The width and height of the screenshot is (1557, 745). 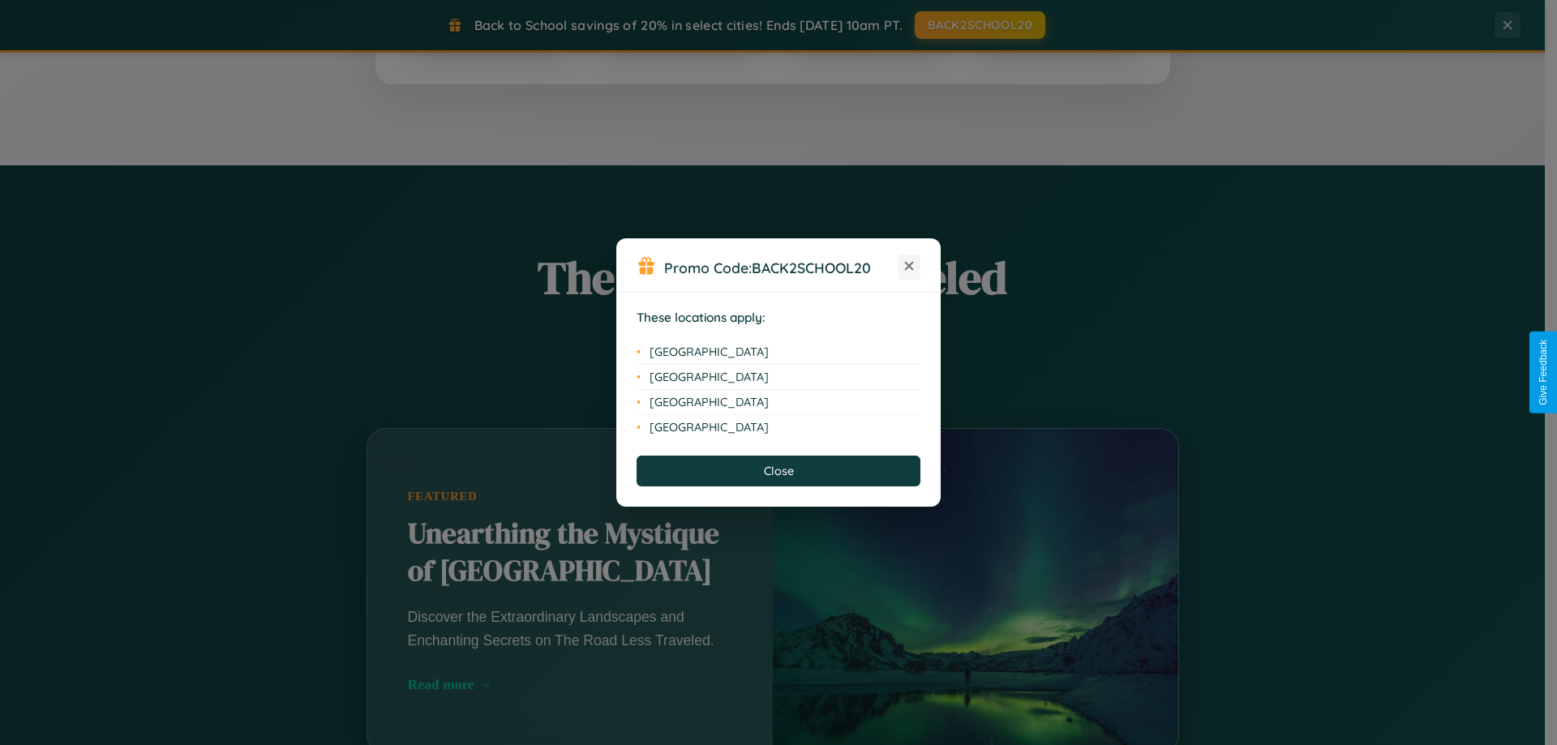 I want to click on b: BACK2SCHOOL20, so click(x=811, y=268).